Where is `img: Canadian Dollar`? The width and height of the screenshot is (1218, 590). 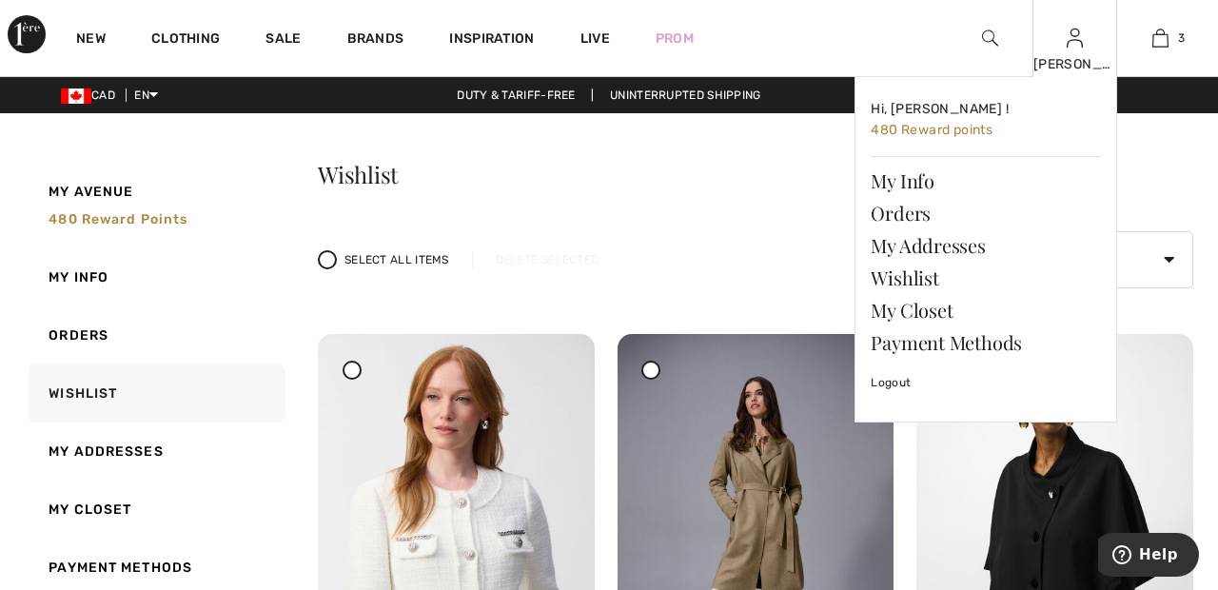 img: Canadian Dollar is located at coordinates (76, 96).